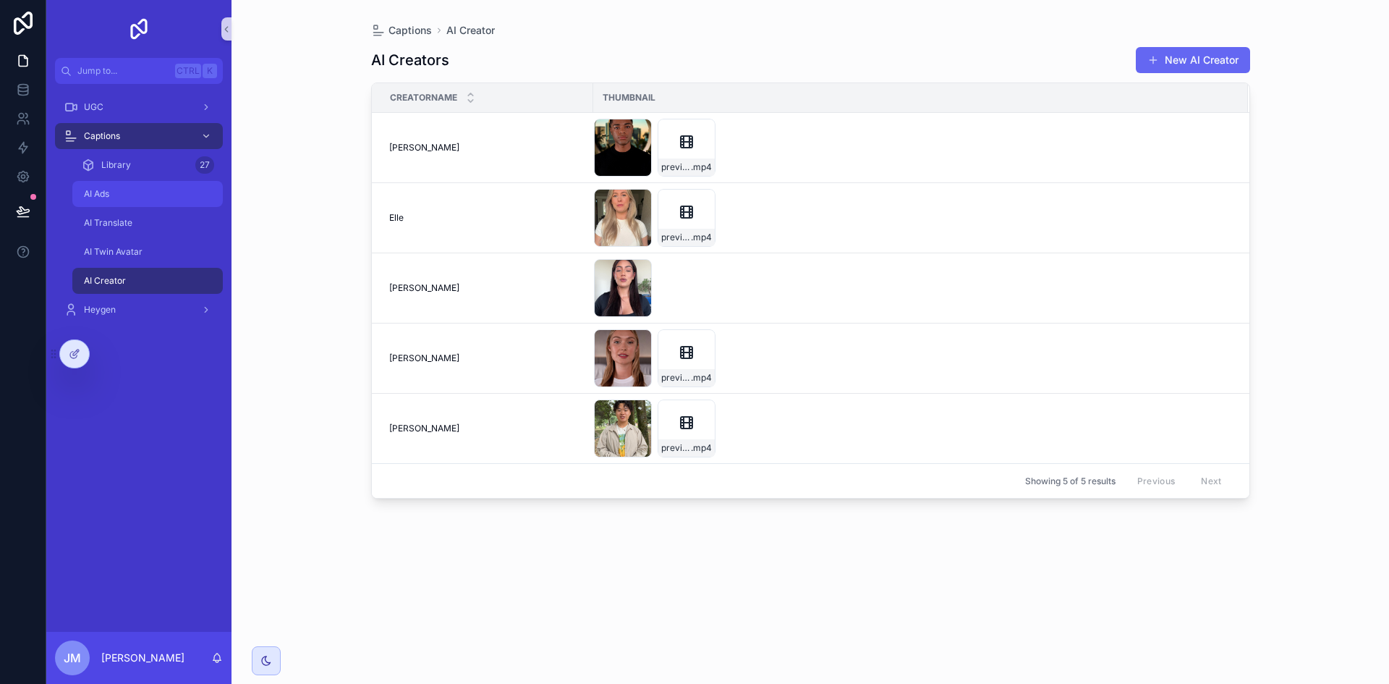 The height and width of the screenshot is (684, 1389). What do you see at coordinates (139, 107) in the screenshot?
I see `a: UGC` at bounding box center [139, 107].